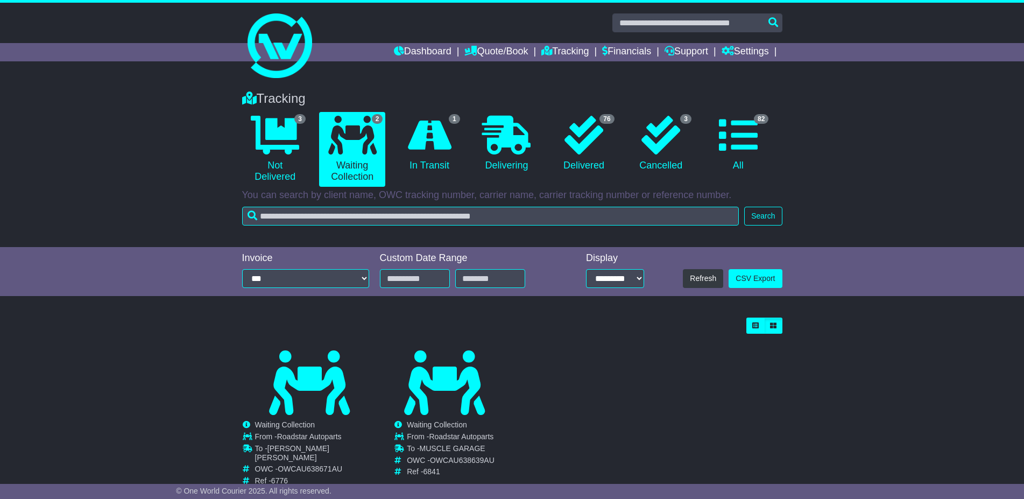 The height and width of the screenshot is (499, 1024). I want to click on button: Search, so click(763, 216).